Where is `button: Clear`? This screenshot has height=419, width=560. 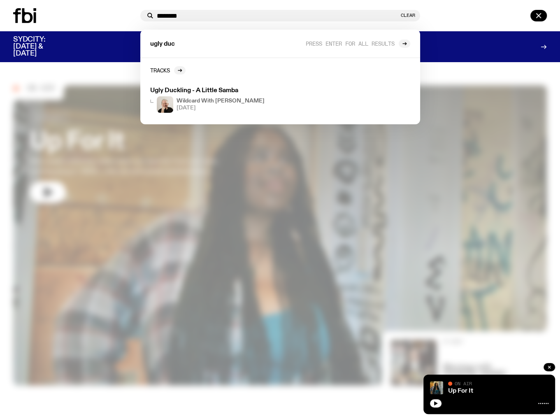
button: Clear is located at coordinates (408, 15).